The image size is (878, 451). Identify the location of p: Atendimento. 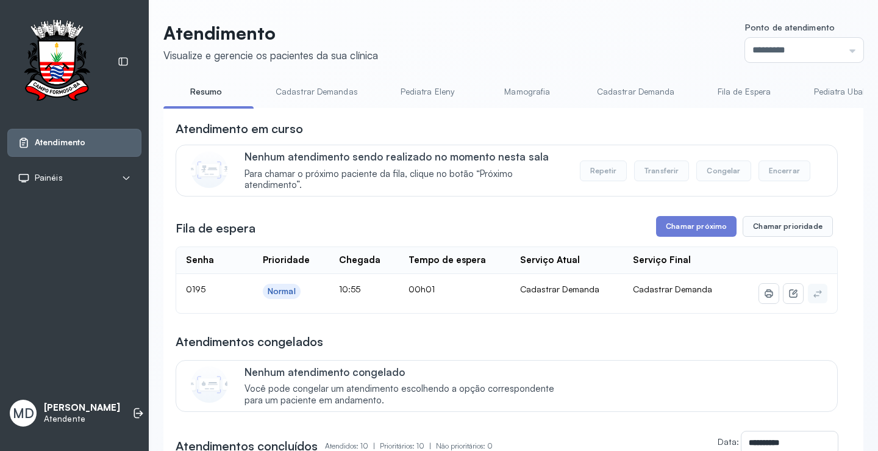
(271, 33).